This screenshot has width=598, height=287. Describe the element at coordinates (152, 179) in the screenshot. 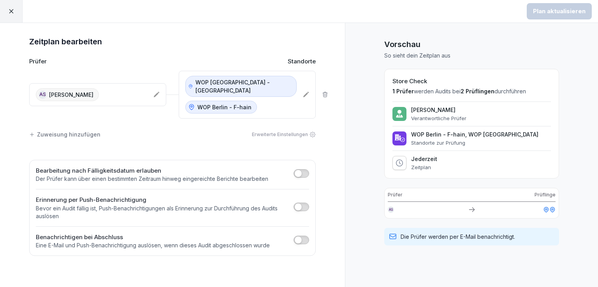

I see `p: Der Prüfer kann über einen bestimmten Zeitraum hinweg eingereichte Berichte bearbeiten` at that location.